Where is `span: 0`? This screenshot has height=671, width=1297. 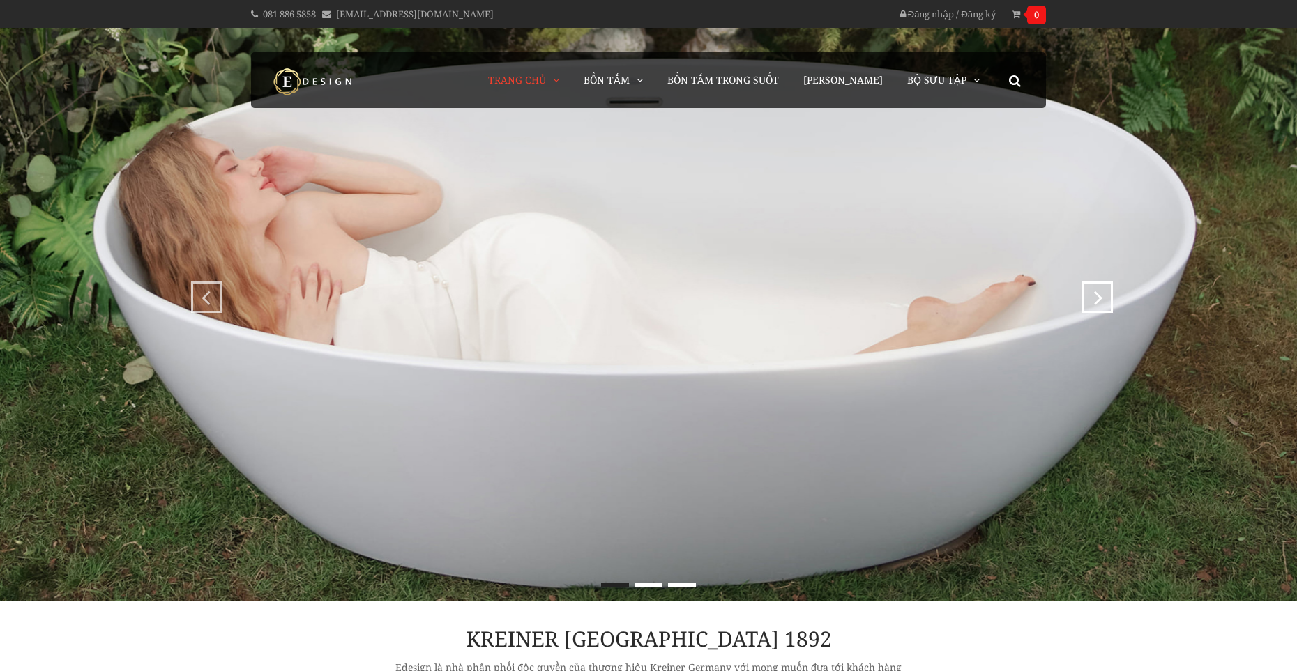 span: 0 is located at coordinates (1036, 15).